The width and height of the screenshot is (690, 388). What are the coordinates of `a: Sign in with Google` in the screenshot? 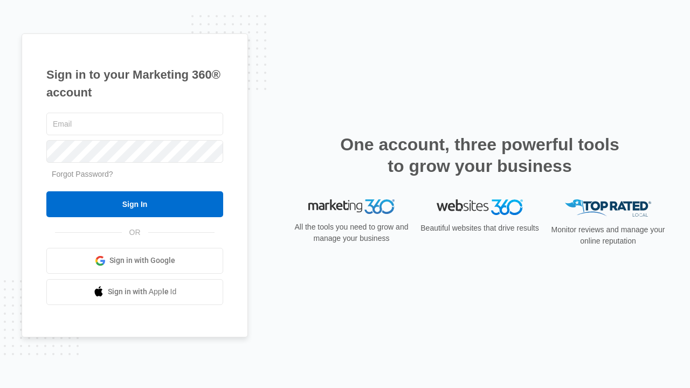 It's located at (135, 261).